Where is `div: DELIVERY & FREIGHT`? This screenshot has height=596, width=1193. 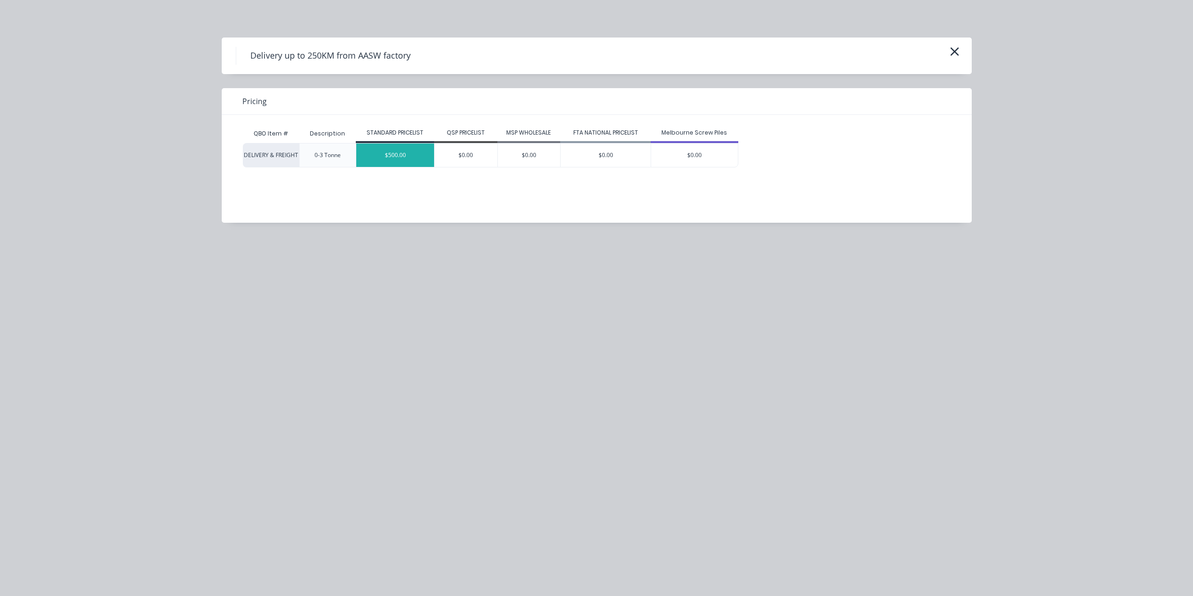 div: DELIVERY & FREIGHT is located at coordinates (271, 155).